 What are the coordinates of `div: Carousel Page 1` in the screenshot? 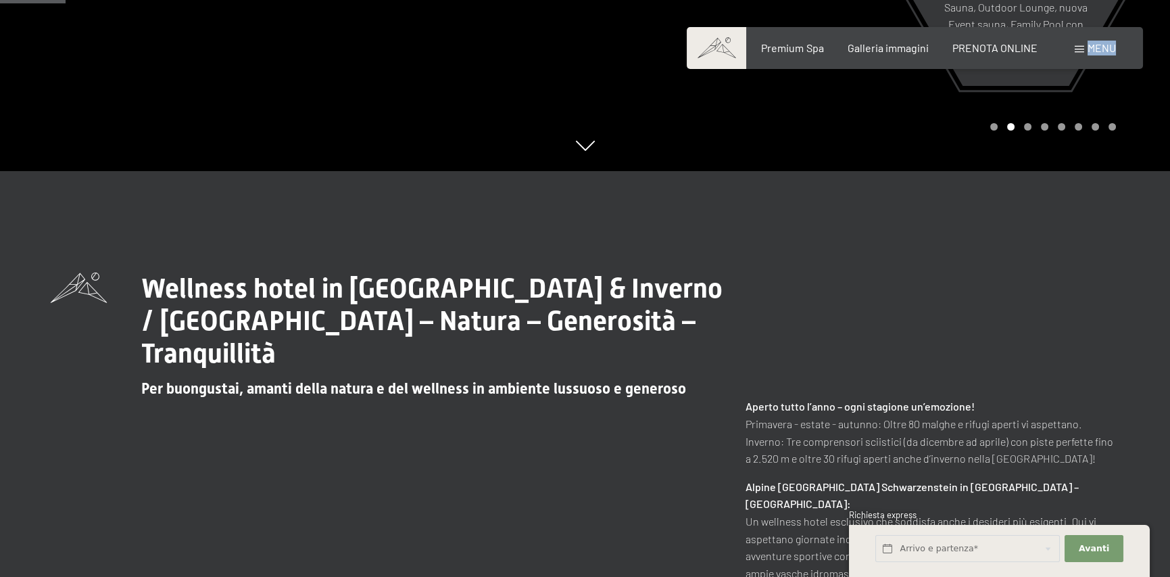 It's located at (994, 126).